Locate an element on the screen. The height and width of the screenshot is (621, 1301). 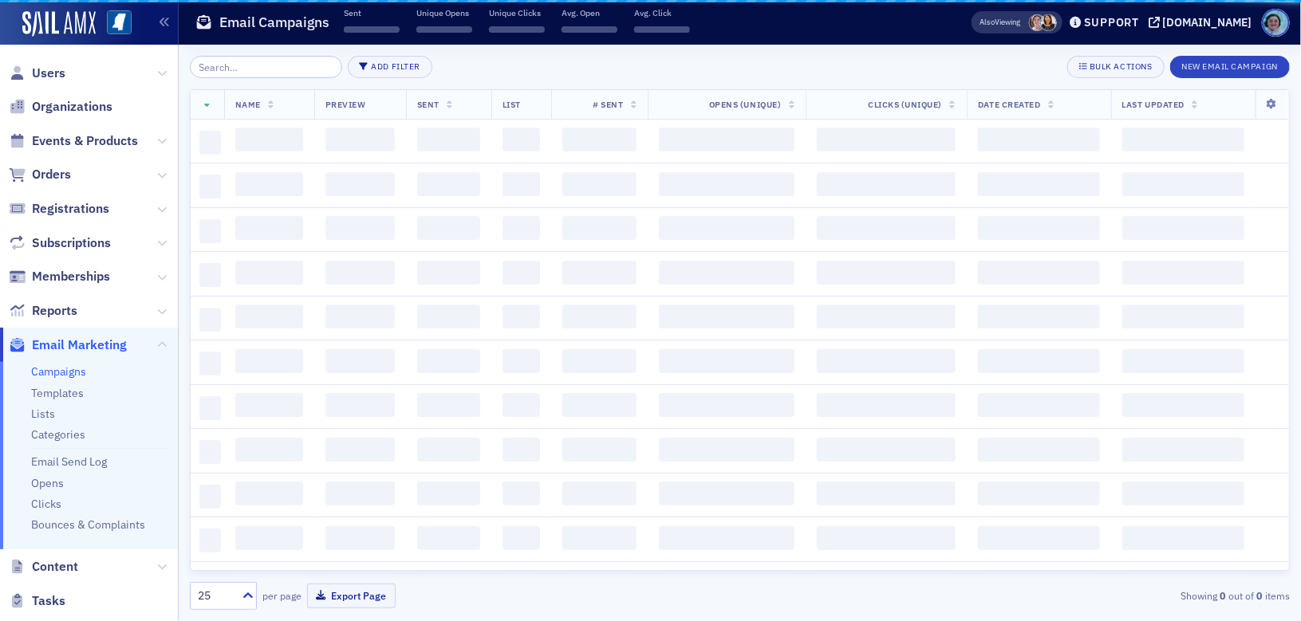
a: View Homepage is located at coordinates (113, 24).